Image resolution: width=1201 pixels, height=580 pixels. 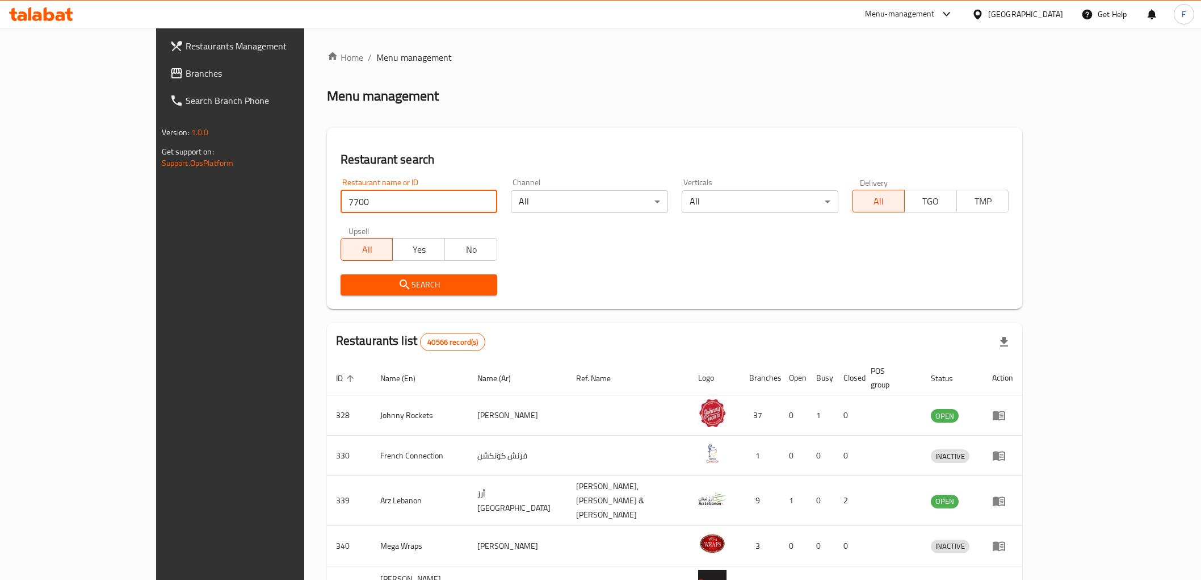 I want to click on td: فرنش كونكشن, so click(x=518, y=455).